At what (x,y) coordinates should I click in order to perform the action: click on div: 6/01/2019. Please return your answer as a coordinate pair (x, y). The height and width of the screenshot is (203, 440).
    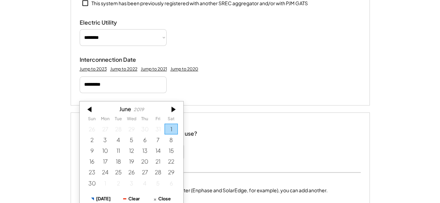
    Looking at the image, I should click on (171, 129).